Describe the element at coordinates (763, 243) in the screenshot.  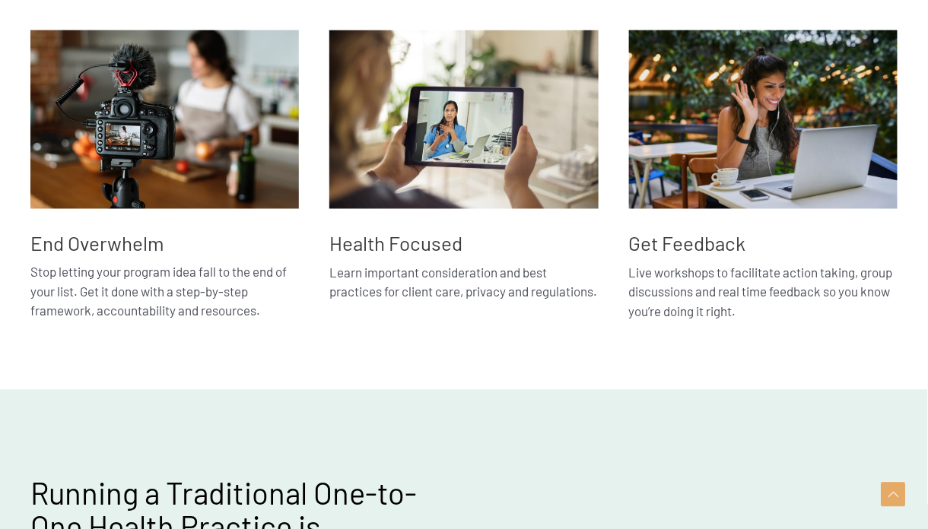
I see `h4: Get Feedback` at that location.